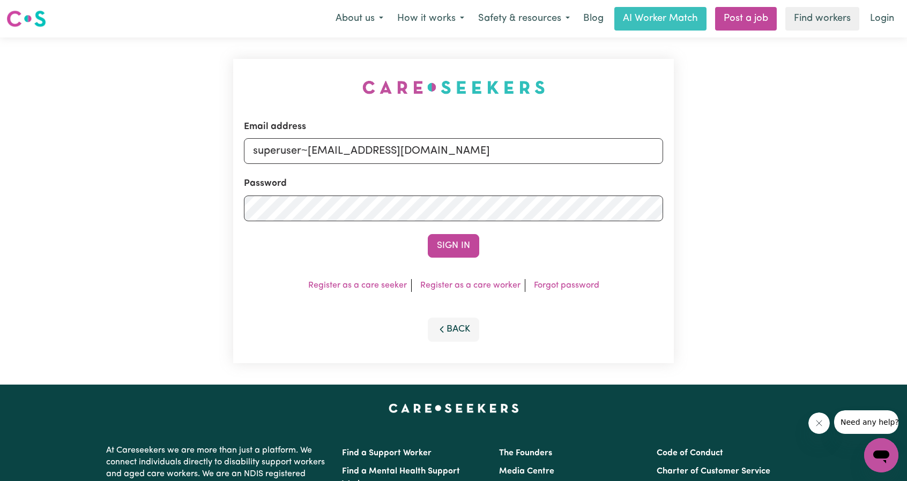 The width and height of the screenshot is (907, 481). Describe the element at coordinates (454, 246) in the screenshot. I see `button: Sign In` at that location.